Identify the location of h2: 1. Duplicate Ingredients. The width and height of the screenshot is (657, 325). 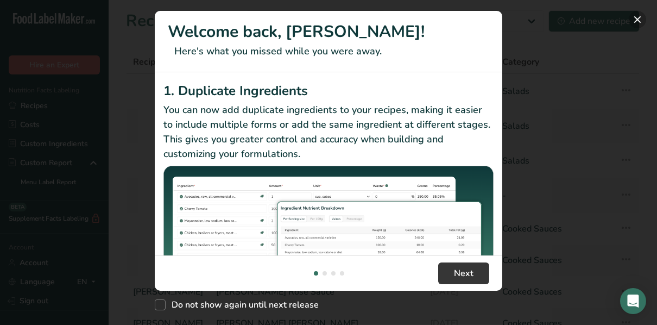
(328, 91).